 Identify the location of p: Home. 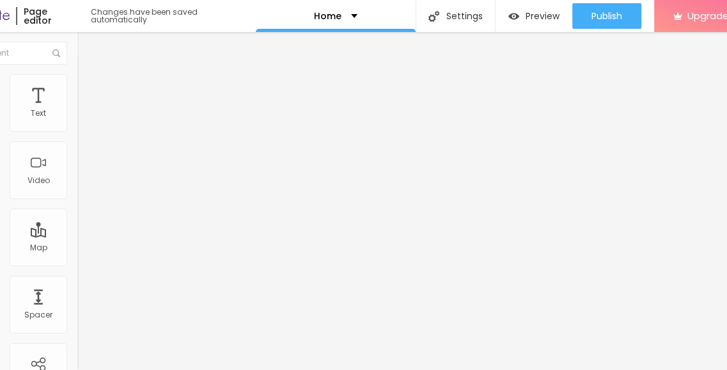
(328, 16).